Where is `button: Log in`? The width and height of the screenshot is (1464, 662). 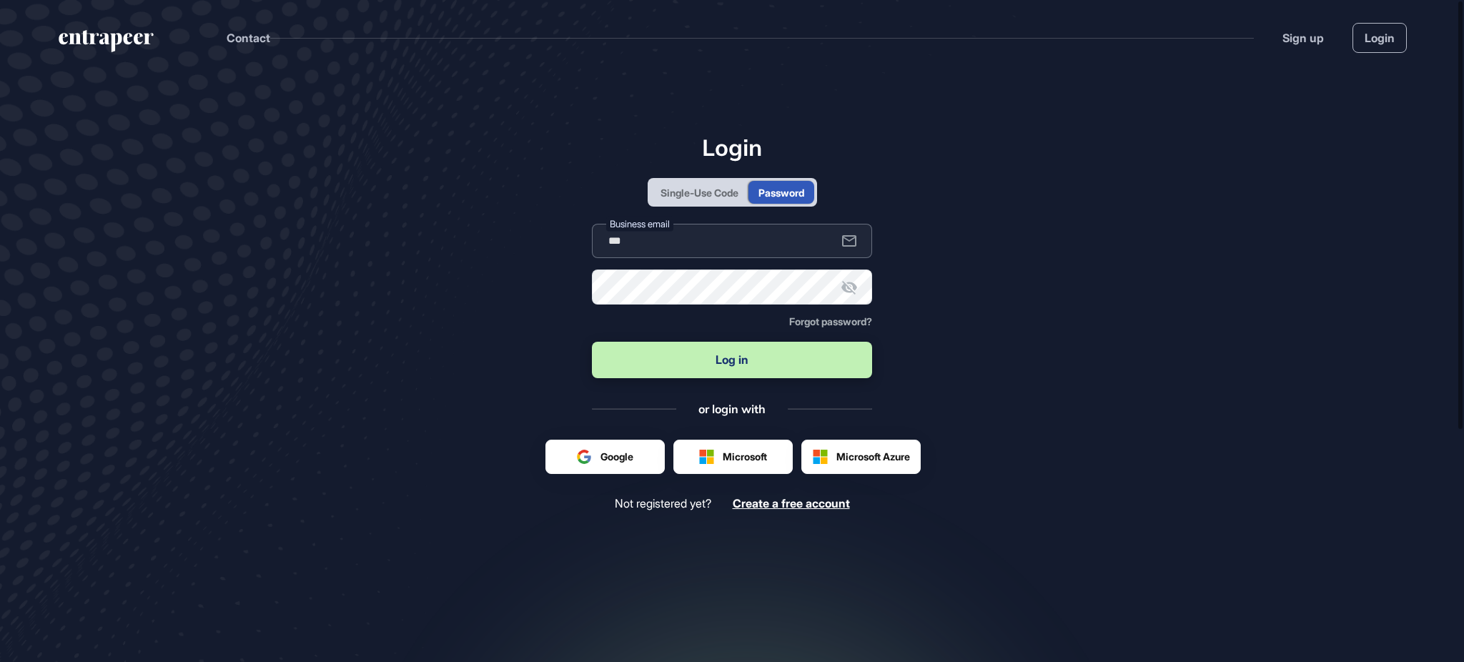
button: Log in is located at coordinates (732, 360).